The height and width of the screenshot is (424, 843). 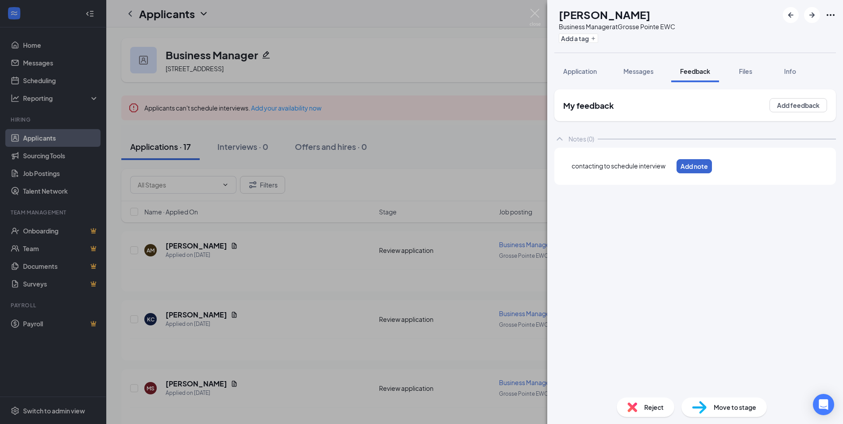 I want to click on svg: Plus, so click(x=593, y=39).